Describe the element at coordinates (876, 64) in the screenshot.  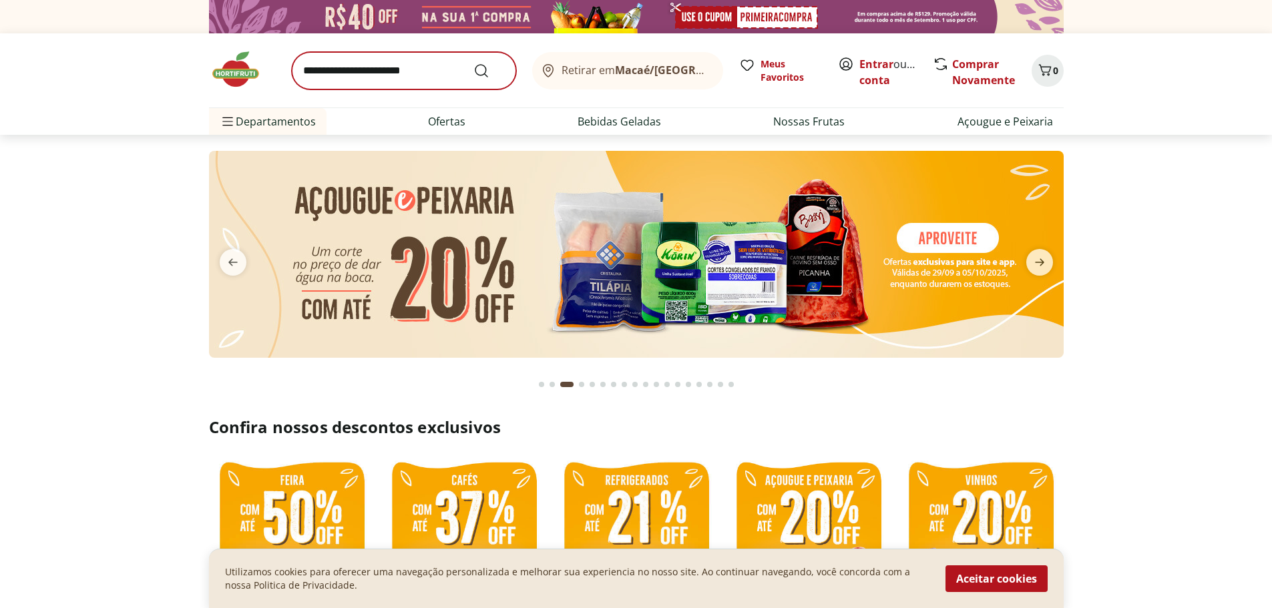
I see `a: Entrar` at that location.